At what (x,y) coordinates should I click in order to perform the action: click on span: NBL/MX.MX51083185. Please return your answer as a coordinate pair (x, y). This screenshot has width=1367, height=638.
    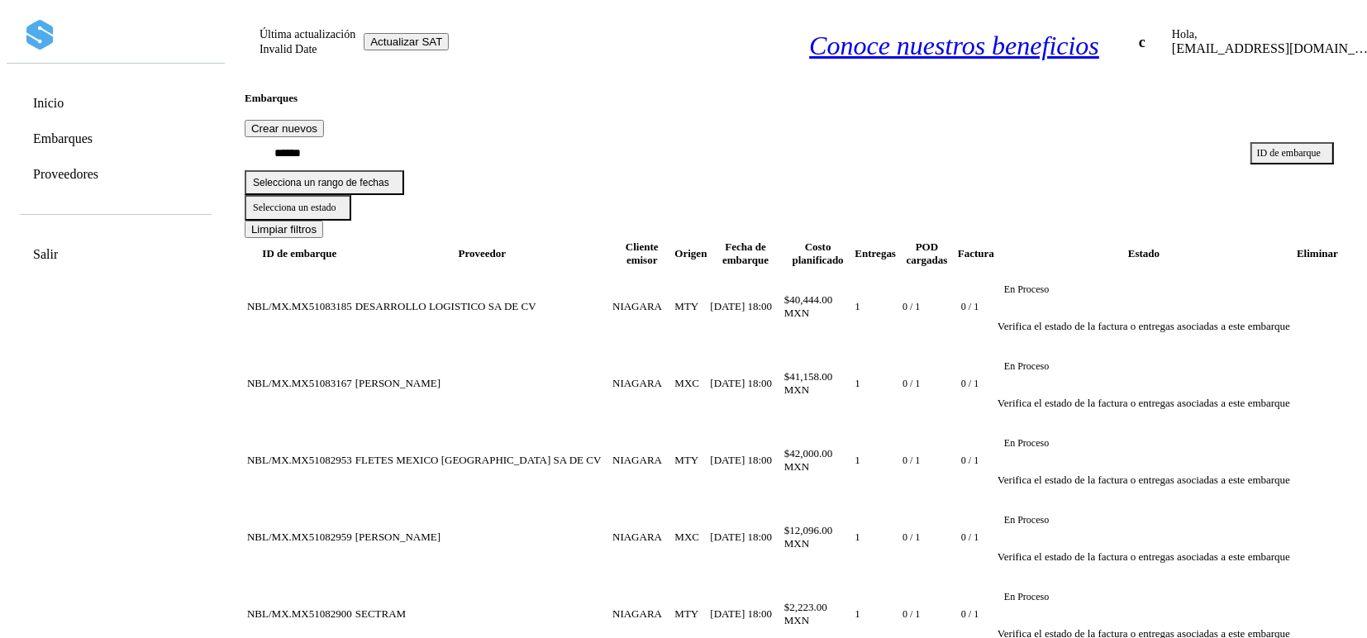
    Looking at the image, I should click on (299, 306).